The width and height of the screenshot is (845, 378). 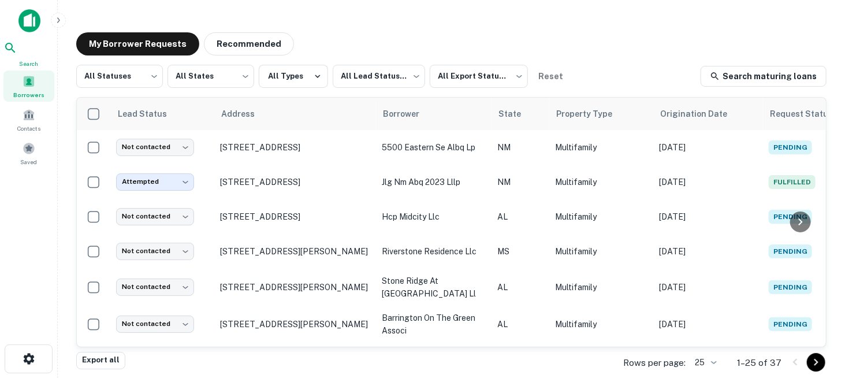 I want to click on button: Go to next page, so click(x=816, y=362).